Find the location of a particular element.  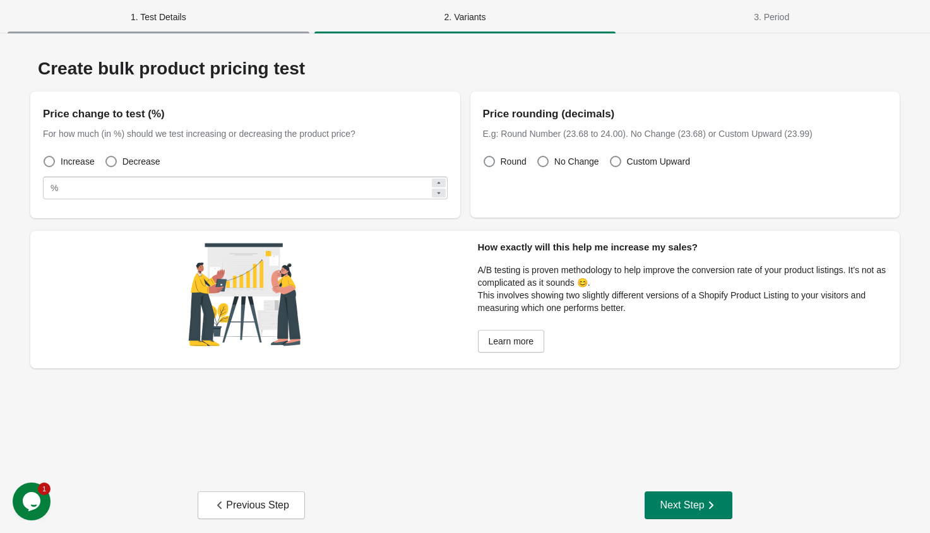

span: Decrease is located at coordinates (141, 162).